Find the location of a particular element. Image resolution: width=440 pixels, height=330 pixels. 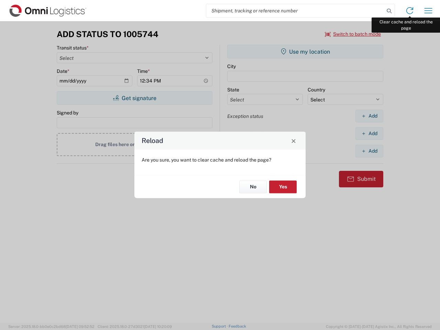

button: No is located at coordinates (253, 187).